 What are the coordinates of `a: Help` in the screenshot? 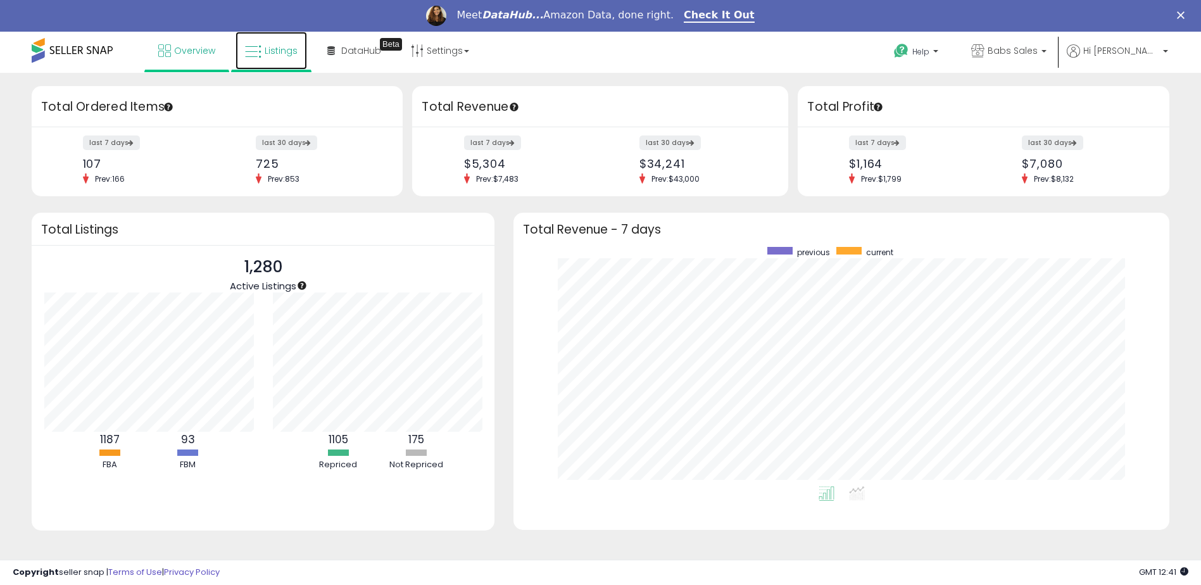 It's located at (917, 53).